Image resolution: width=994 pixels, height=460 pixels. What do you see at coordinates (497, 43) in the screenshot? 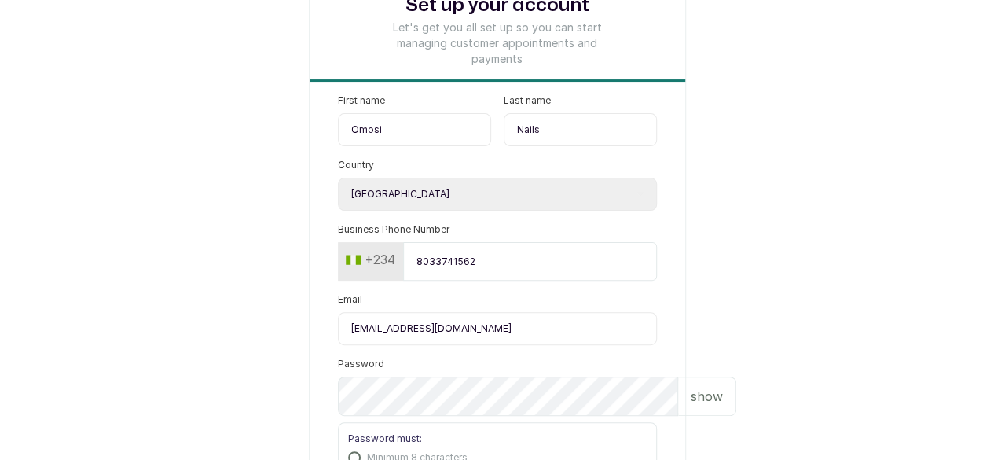
I see `p: Let's get you all set up so you can start managing customer appointments and payments` at bounding box center [497, 43].